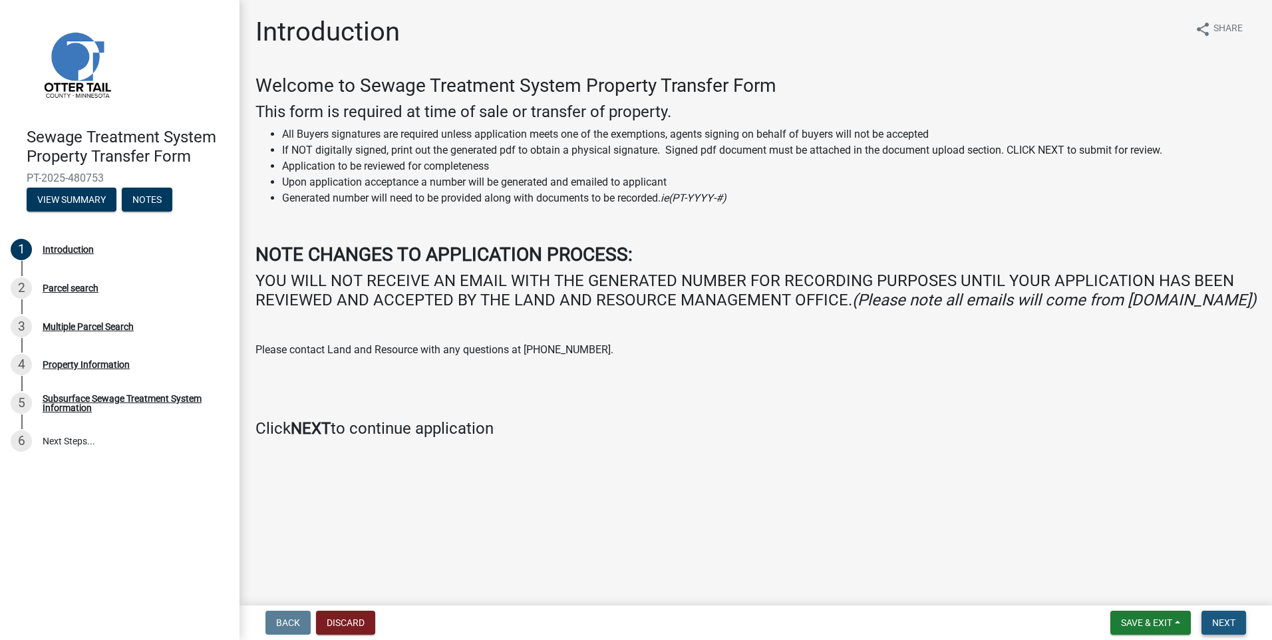  Describe the element at coordinates (1146, 622) in the screenshot. I see `span: Save & Exit` at that location.